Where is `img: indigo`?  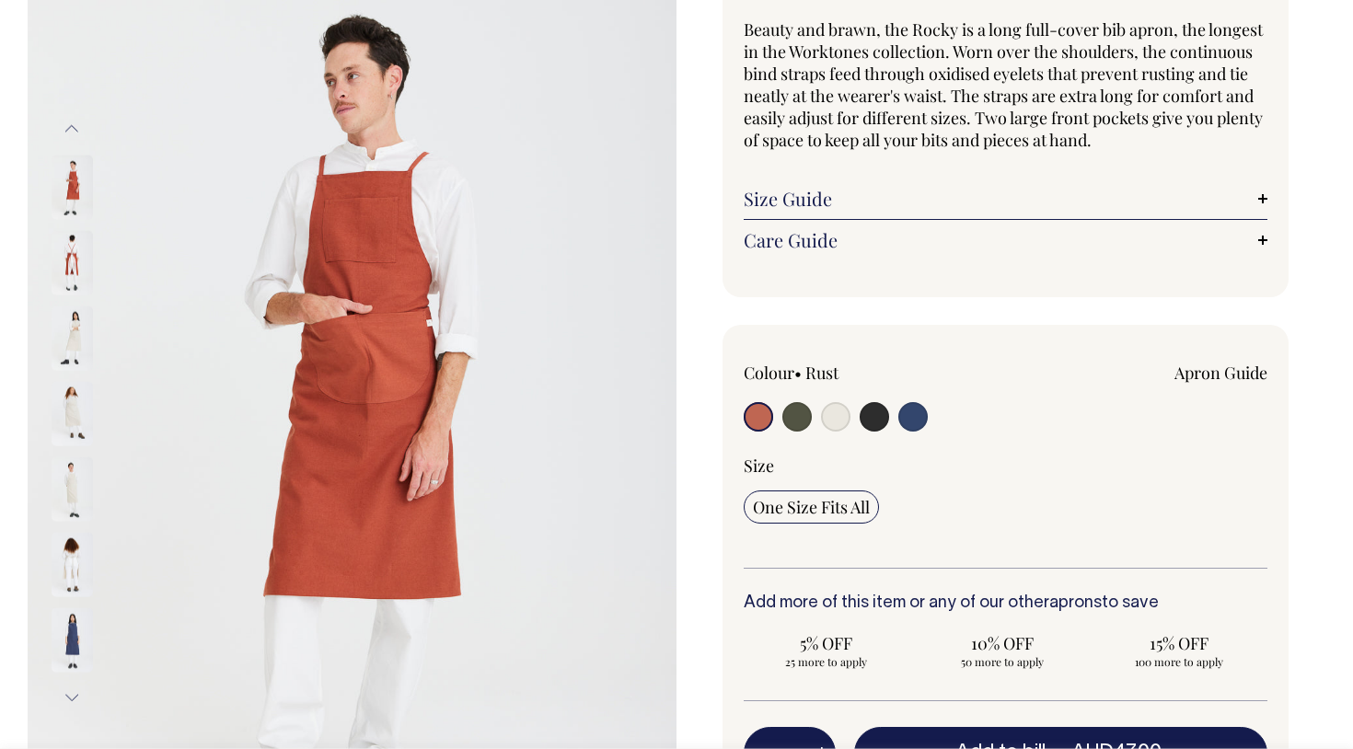
img: indigo is located at coordinates (72, 640).